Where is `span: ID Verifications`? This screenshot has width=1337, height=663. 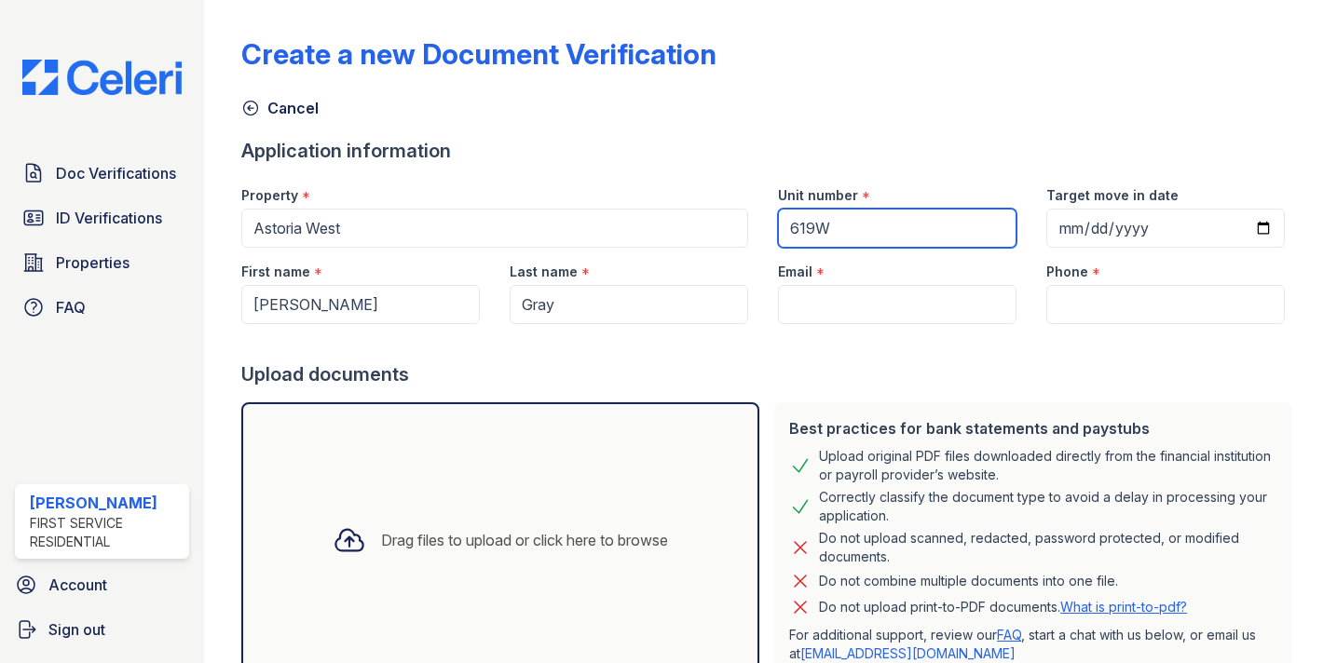 span: ID Verifications is located at coordinates (109, 218).